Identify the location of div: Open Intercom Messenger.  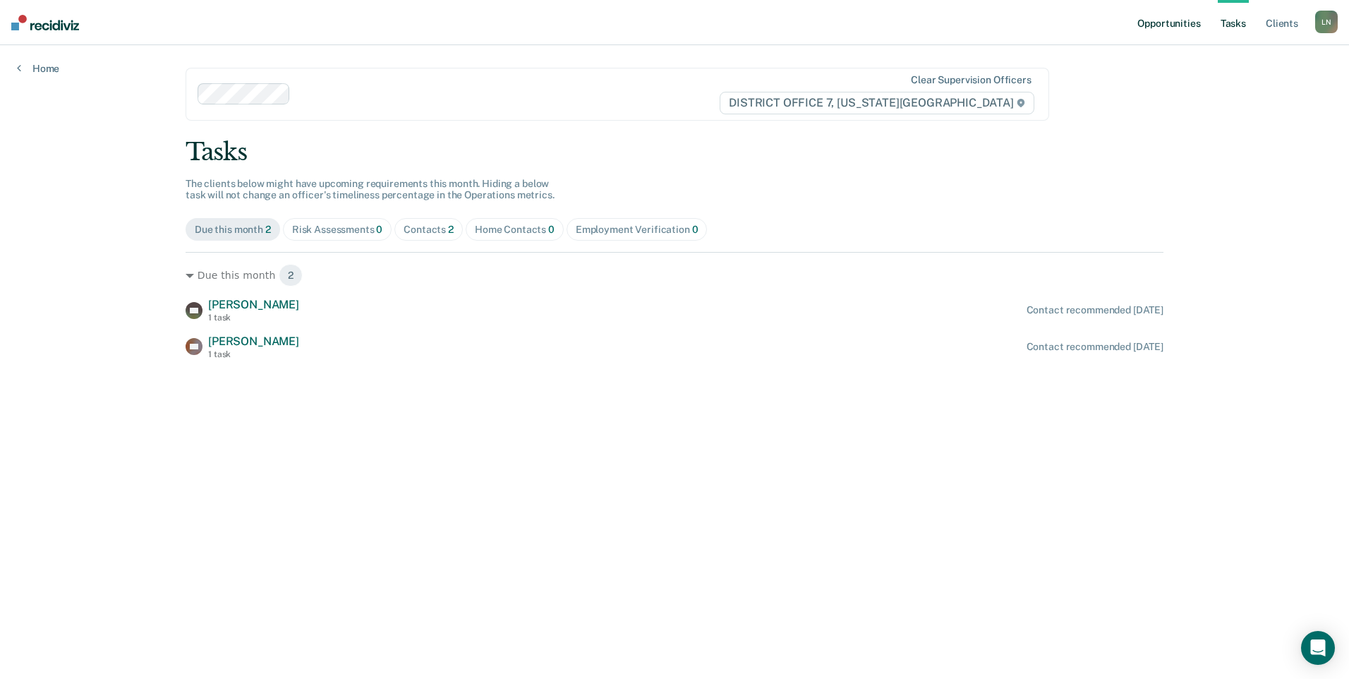
(1318, 648).